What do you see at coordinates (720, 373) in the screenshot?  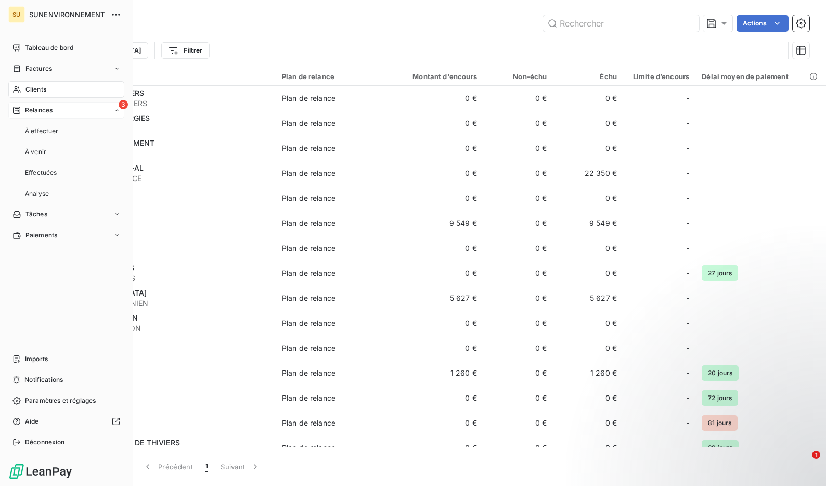 I see `span: 20 jours` at bounding box center [720, 373].